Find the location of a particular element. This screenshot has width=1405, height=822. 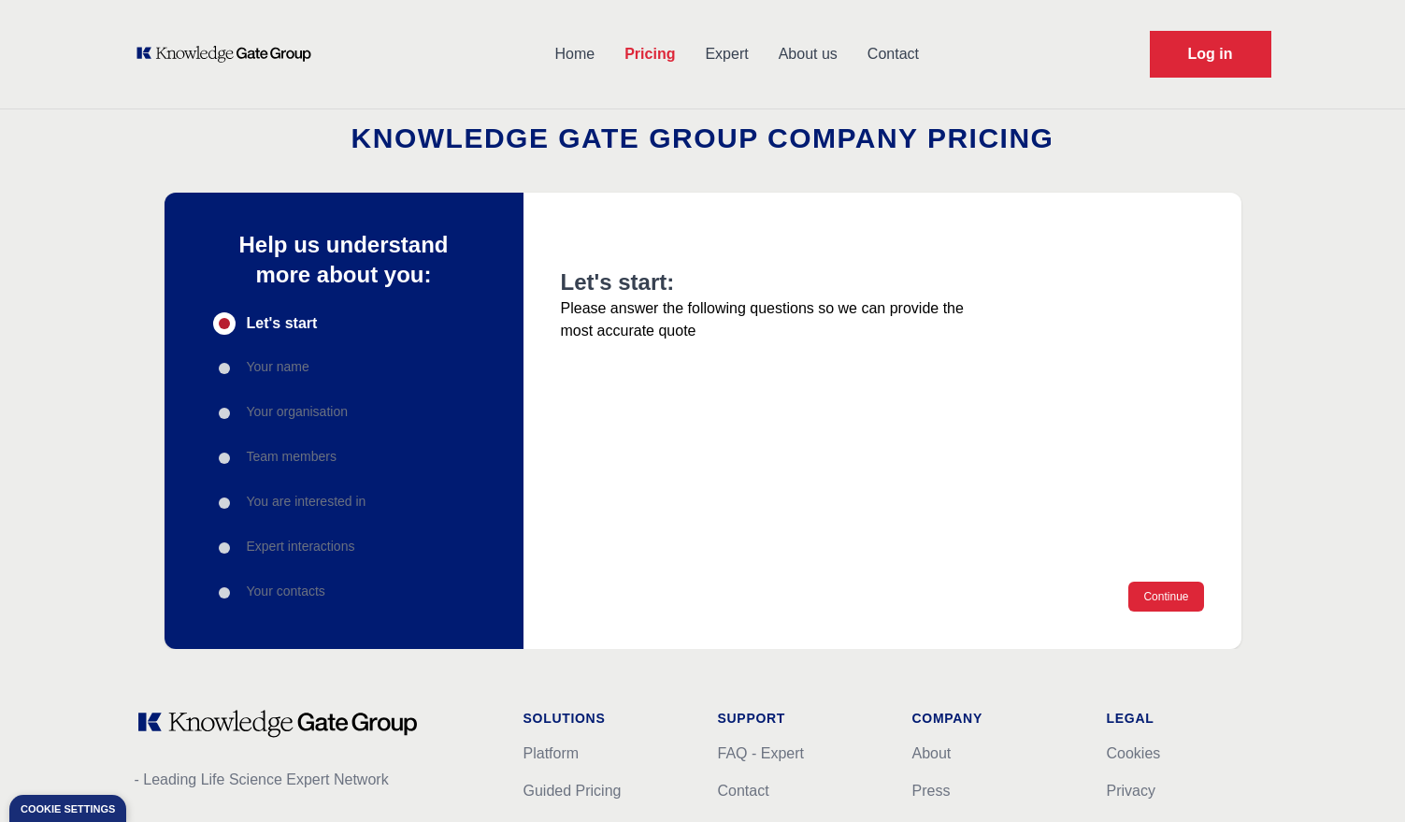

p: You are interested in is located at coordinates (307, 501).